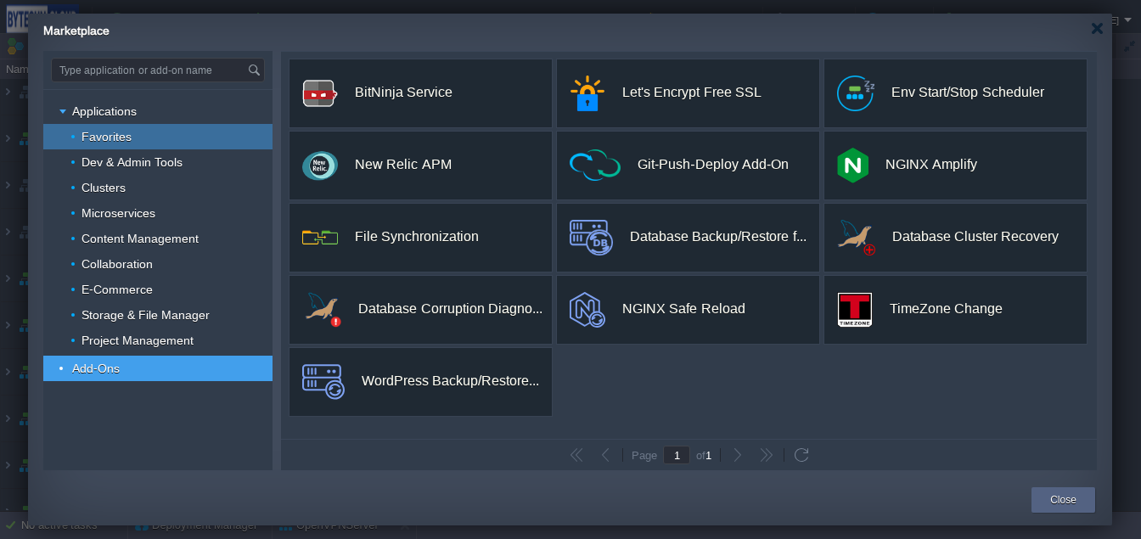 The width and height of the screenshot is (1141, 539). I want to click on div: of, so click(704, 455).